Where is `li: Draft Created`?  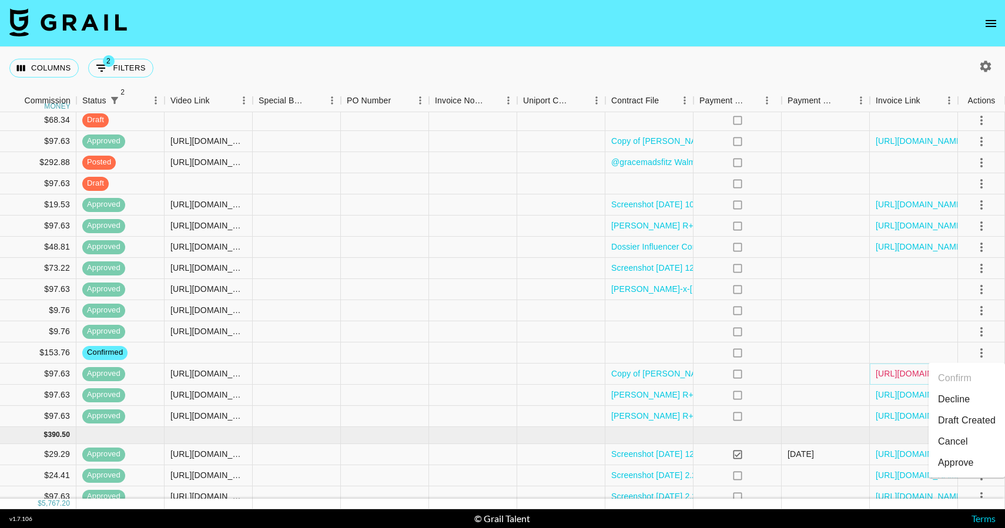 li: Draft Created is located at coordinates (967, 421).